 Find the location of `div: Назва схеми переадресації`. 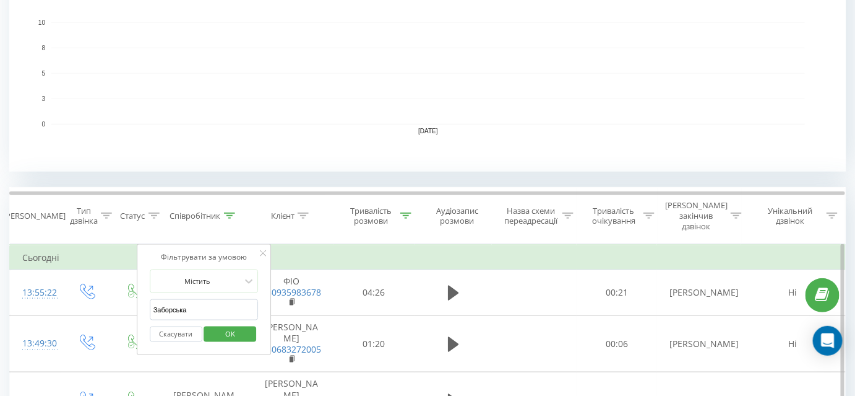

div: Назва схеми переадресації is located at coordinates (531, 216).